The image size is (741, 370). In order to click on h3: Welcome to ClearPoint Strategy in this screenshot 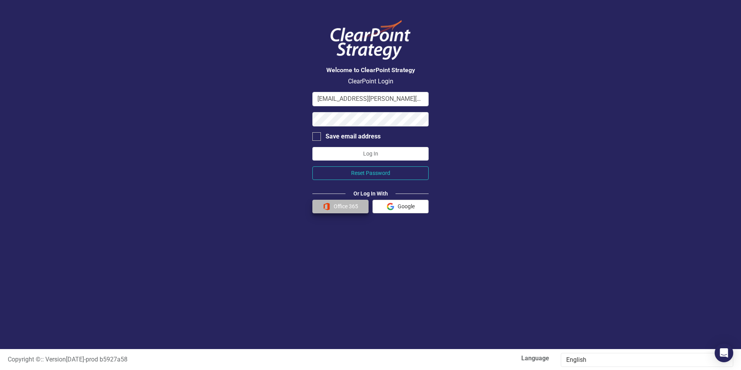, I will do `click(371, 70)`.